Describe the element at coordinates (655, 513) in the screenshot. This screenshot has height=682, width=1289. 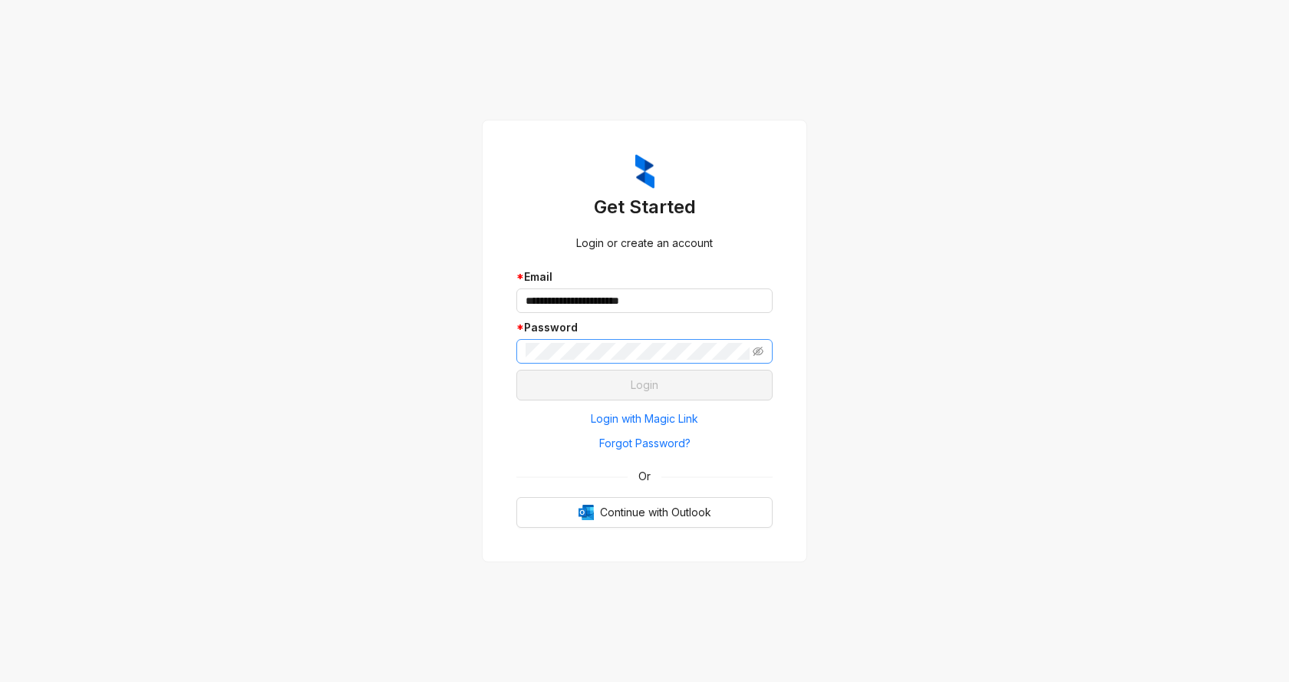
I see `span: Continue with Outlook` at that location.